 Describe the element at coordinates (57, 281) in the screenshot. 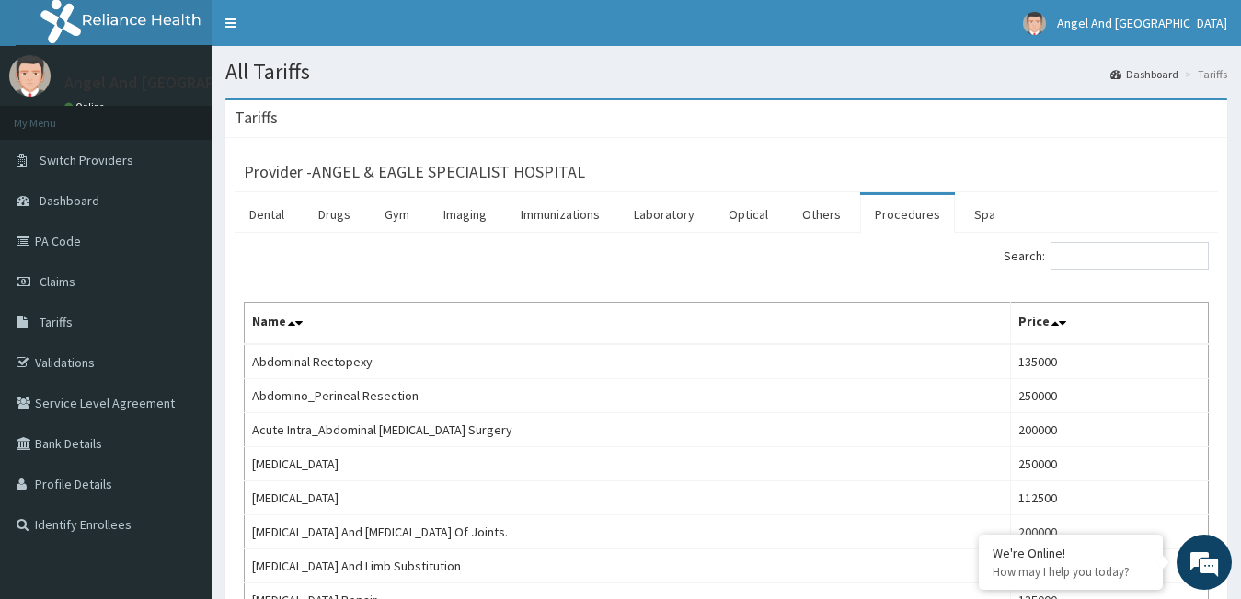

I see `span: Claims` at that location.